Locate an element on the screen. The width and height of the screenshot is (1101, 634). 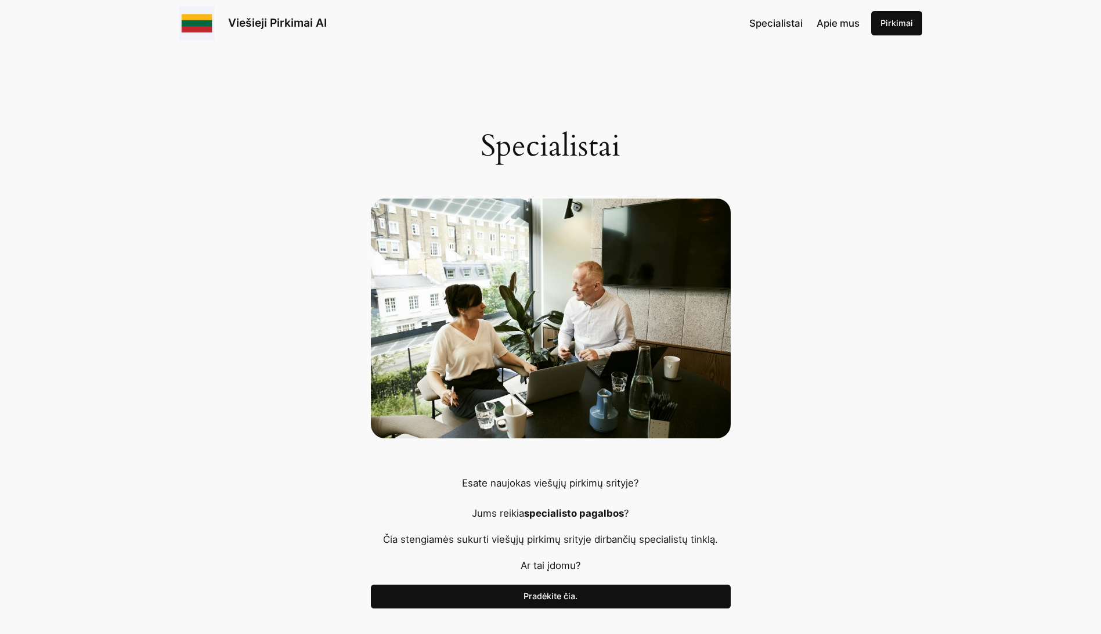
man and woman discussing and sharing ideas is located at coordinates (551, 318).